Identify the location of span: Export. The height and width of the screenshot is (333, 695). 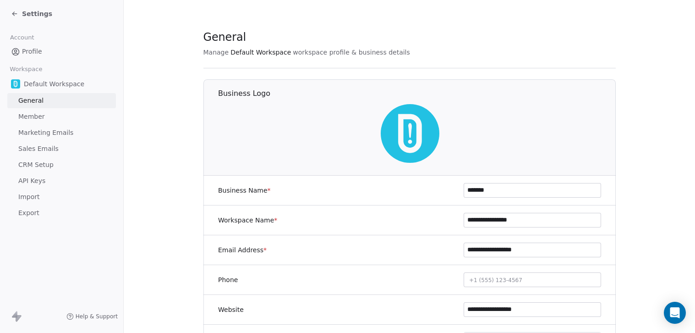
(29, 213).